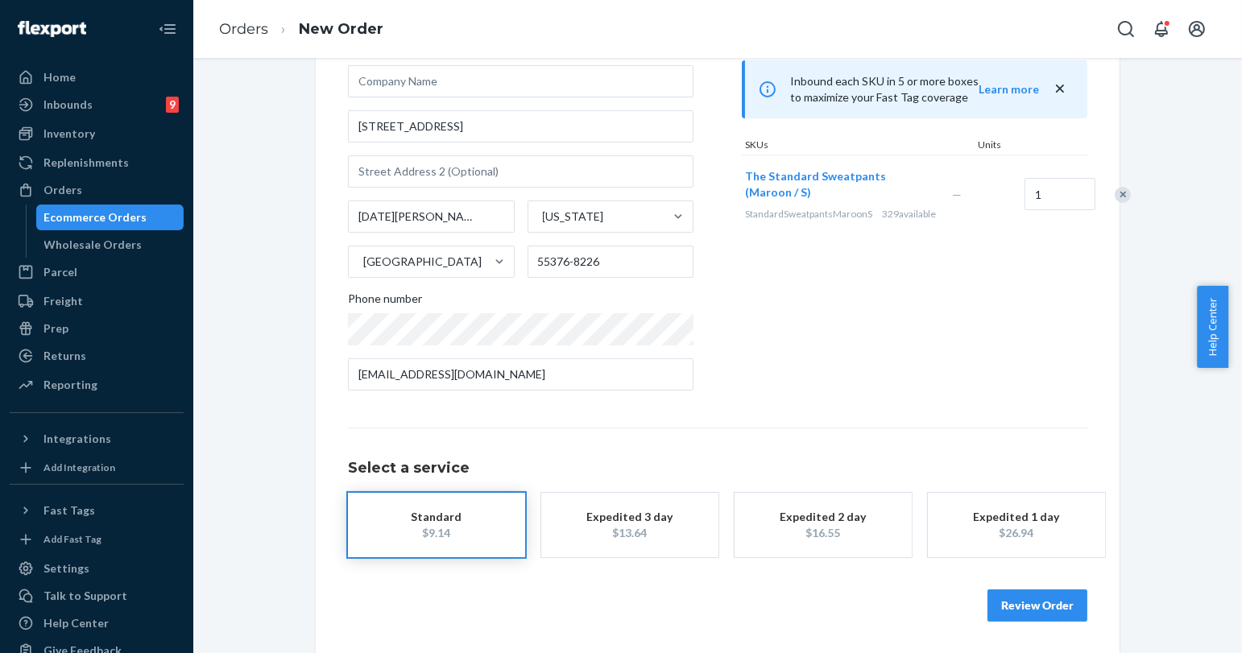 The image size is (1242, 653). Describe the element at coordinates (97, 624) in the screenshot. I see `a: Help Center` at that location.